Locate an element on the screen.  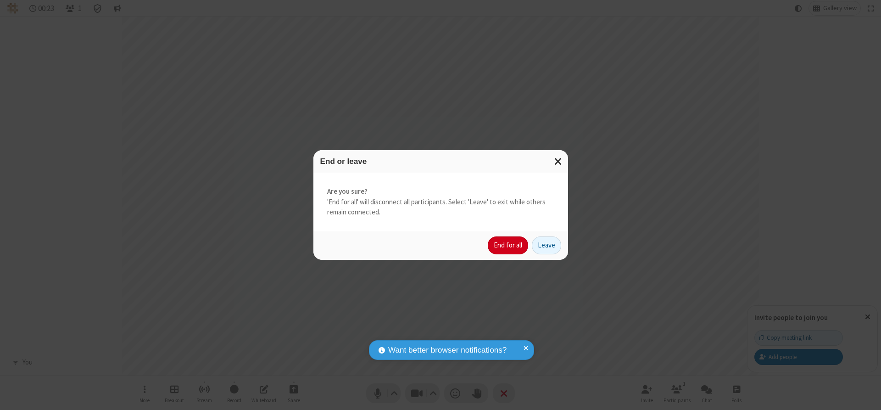
strong: Are you sure? is located at coordinates (441, 191).